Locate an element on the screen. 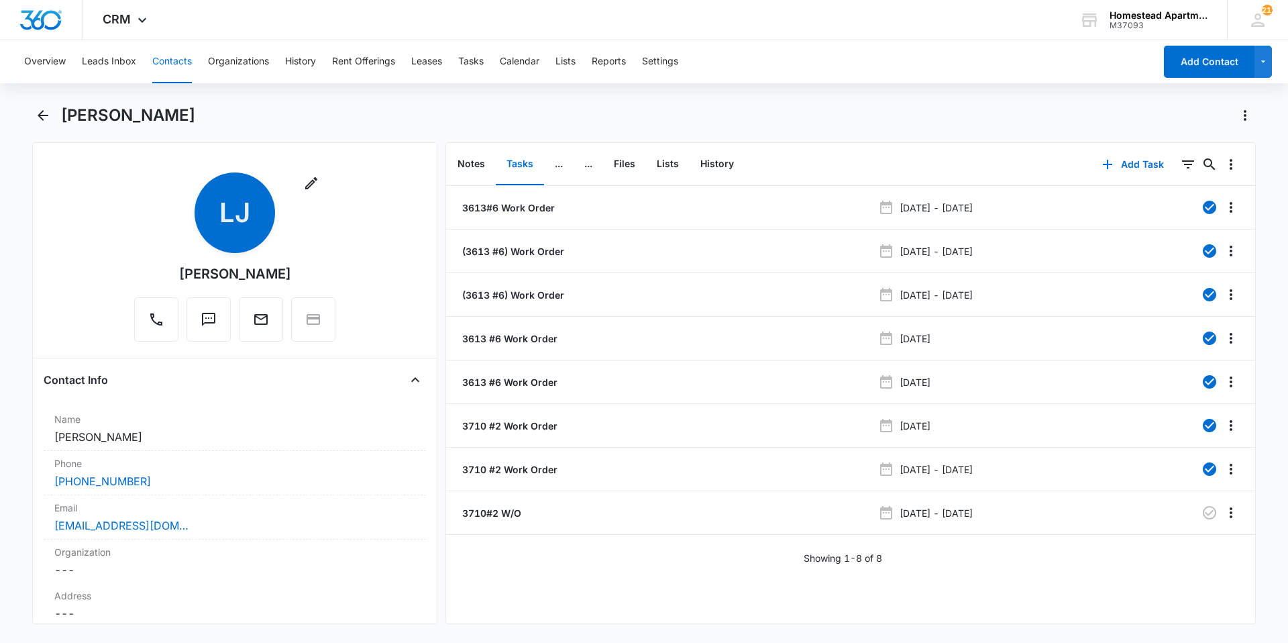 The width and height of the screenshot is (1288, 643). span: 212 is located at coordinates (1267, 10).